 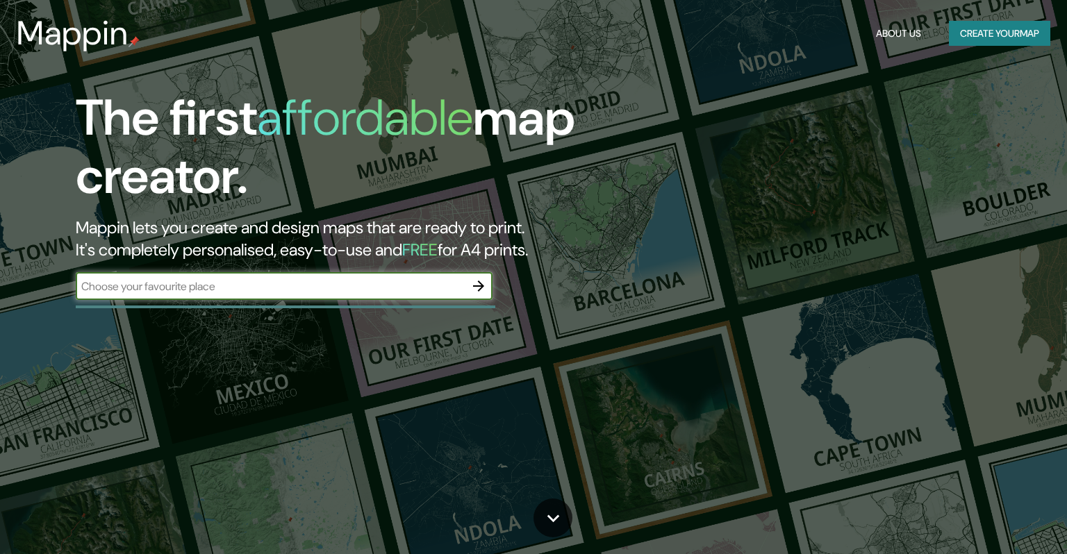 What do you see at coordinates (1000, 33) in the screenshot?
I see `button: Create yourmap` at bounding box center [1000, 33].